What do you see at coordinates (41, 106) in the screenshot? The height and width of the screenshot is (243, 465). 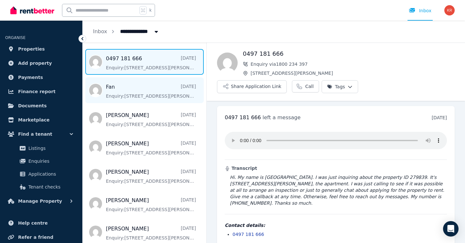 I see `a: Documents` at bounding box center [41, 106].